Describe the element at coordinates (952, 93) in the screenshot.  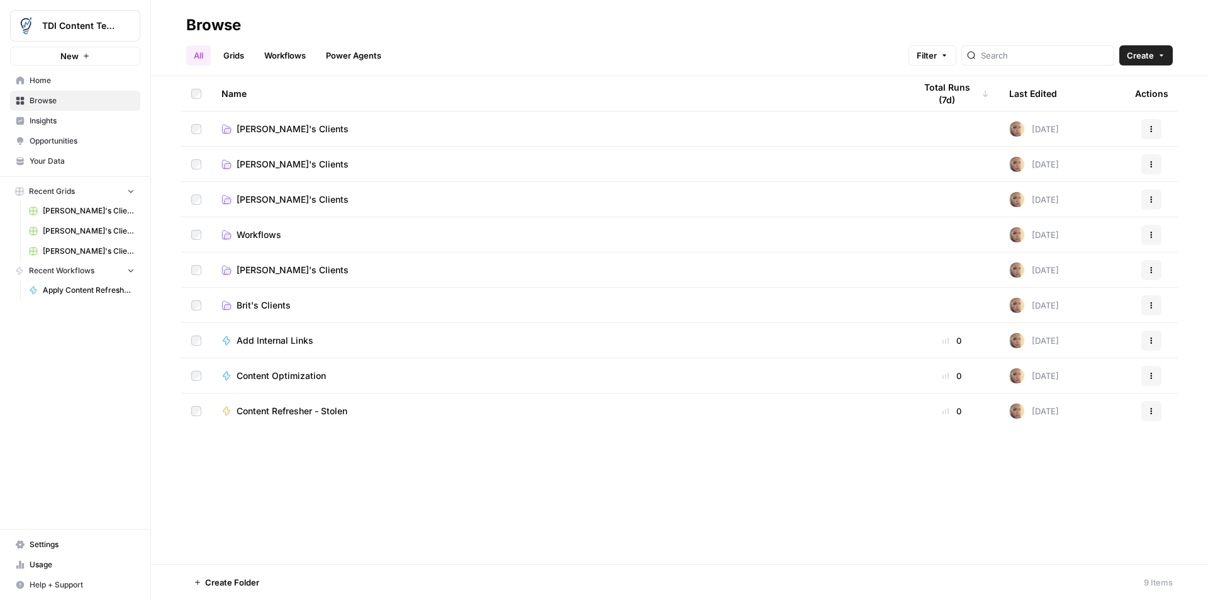
I see `div: Total Runs (7d)` at that location.